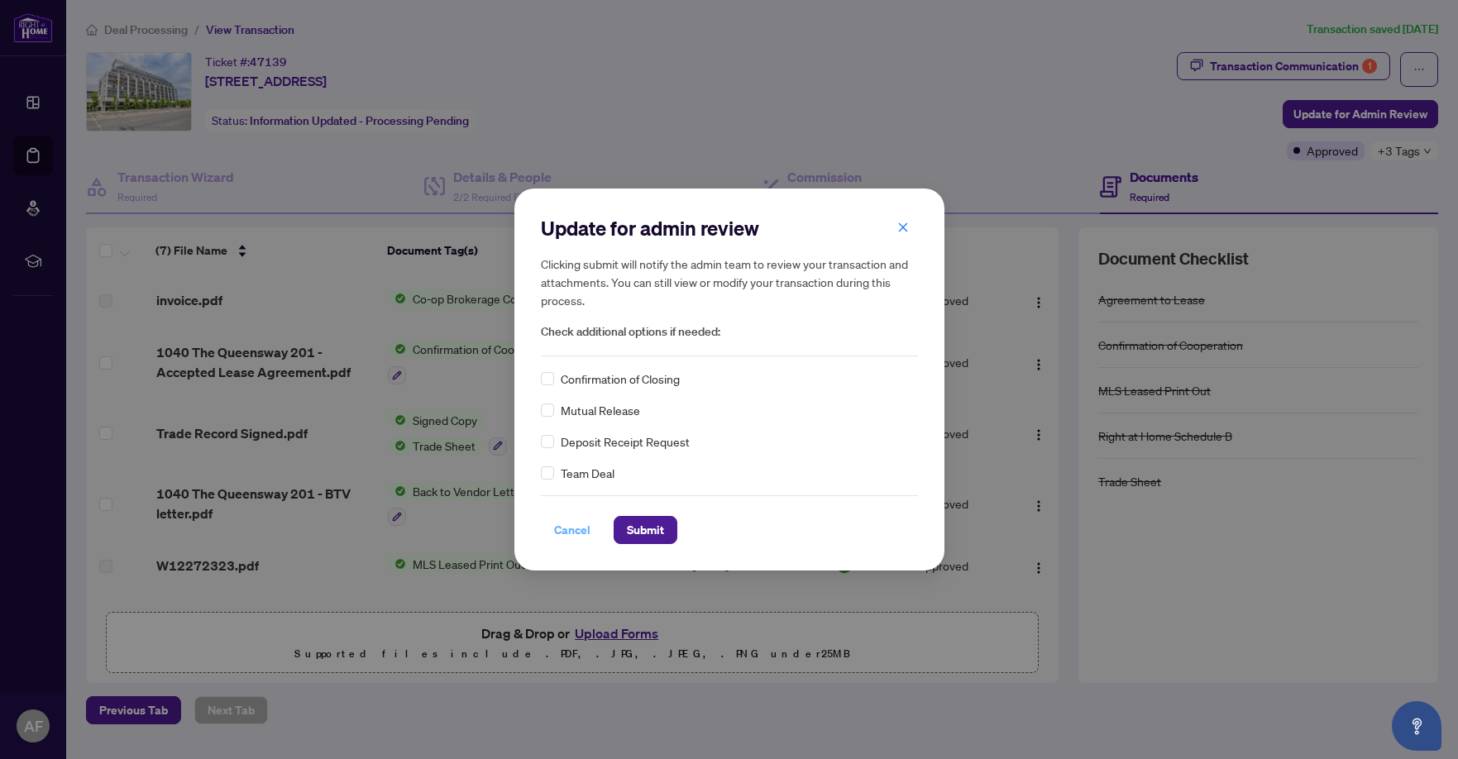 Image resolution: width=1458 pixels, height=759 pixels. I want to click on span: Check additional options if needed:, so click(729, 332).